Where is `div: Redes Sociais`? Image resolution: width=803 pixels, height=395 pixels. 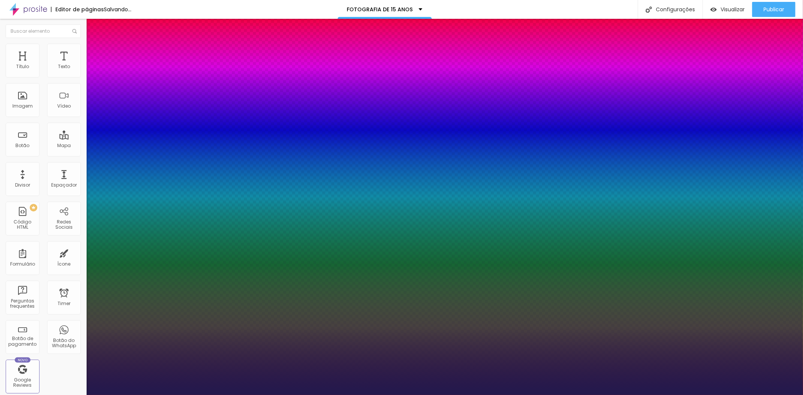
div: Redes Sociais is located at coordinates (64, 225).